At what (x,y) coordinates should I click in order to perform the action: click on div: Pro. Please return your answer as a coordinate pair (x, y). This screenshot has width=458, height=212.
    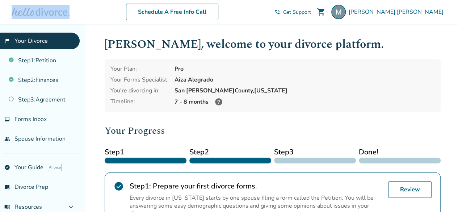
    Looking at the image, I should click on (304, 69).